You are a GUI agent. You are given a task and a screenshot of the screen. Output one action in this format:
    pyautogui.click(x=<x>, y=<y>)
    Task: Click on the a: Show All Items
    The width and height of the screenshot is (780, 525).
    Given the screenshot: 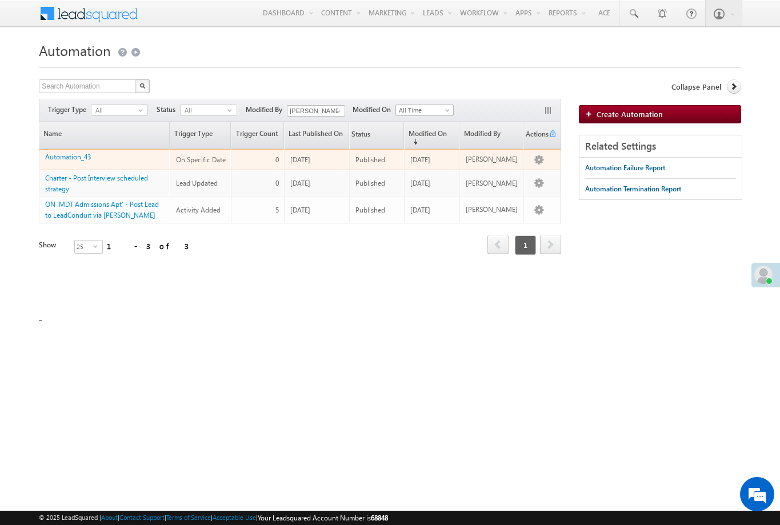 What is the action you would take?
    pyautogui.click(x=337, y=111)
    